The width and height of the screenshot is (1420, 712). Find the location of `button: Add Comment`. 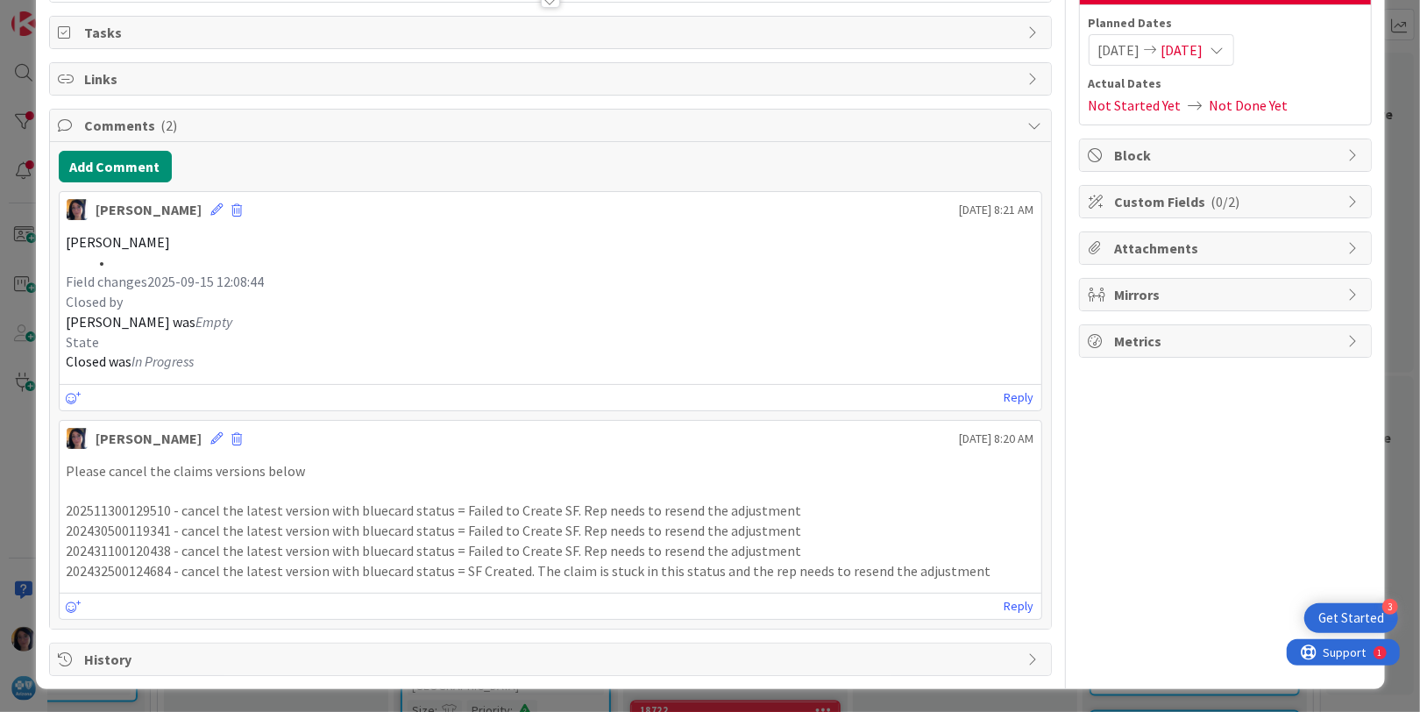

button: Add Comment is located at coordinates (115, 167).